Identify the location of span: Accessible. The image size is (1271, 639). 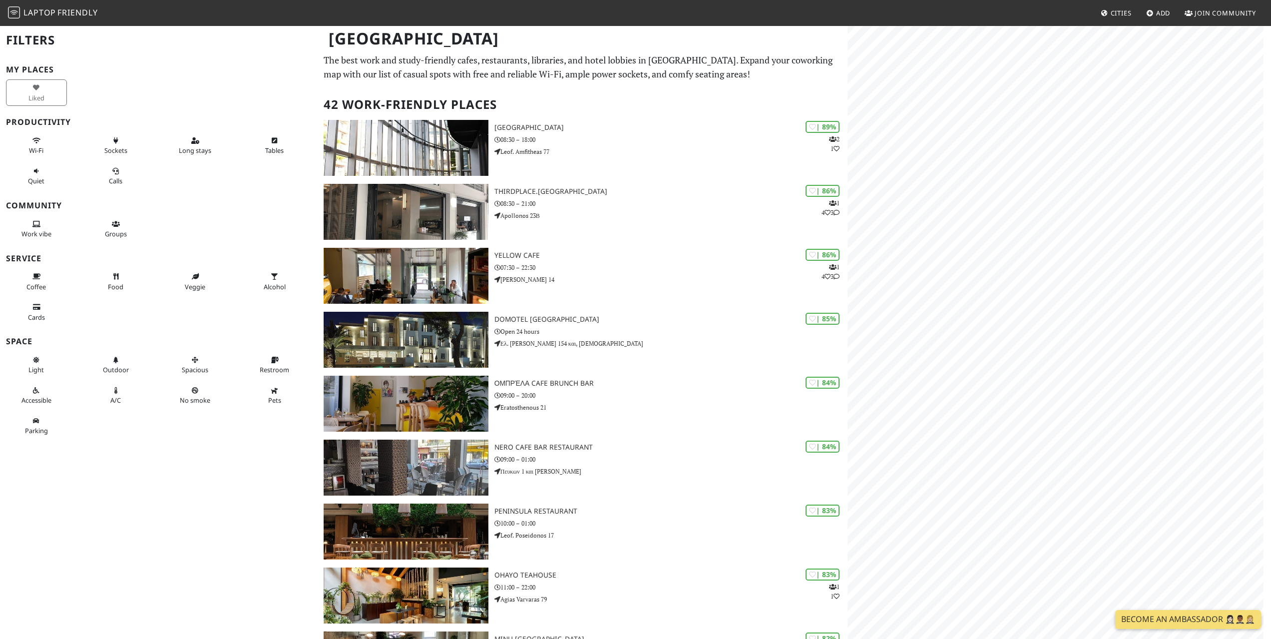
(36, 400).